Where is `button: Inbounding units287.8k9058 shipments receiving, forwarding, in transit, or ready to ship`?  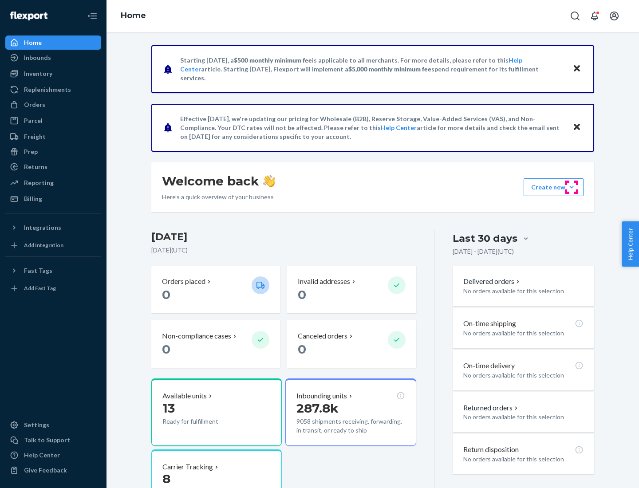 button: Inbounding units287.8k9058 shipments receiving, forwarding, in transit, or ready to ship is located at coordinates (350, 412).